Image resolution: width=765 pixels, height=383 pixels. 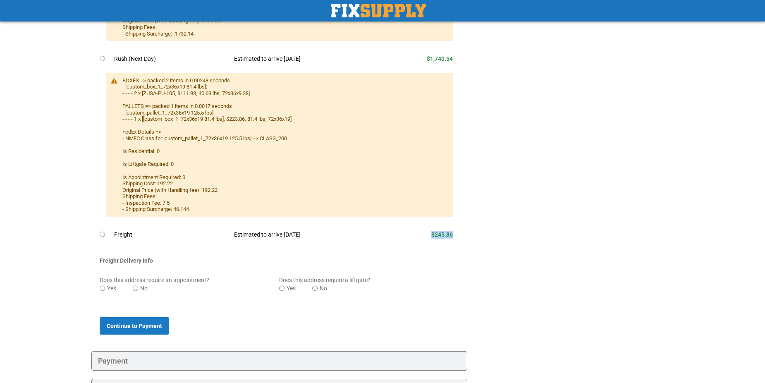 What do you see at coordinates (283, 145) in the screenshot?
I see `div: BOXES => packed 2 items in 0.00248 seconds - [custom_box_1_72x36x19 81.4 lbs]: - - - - 2 x [ZUSA-...` at bounding box center [283, 145].